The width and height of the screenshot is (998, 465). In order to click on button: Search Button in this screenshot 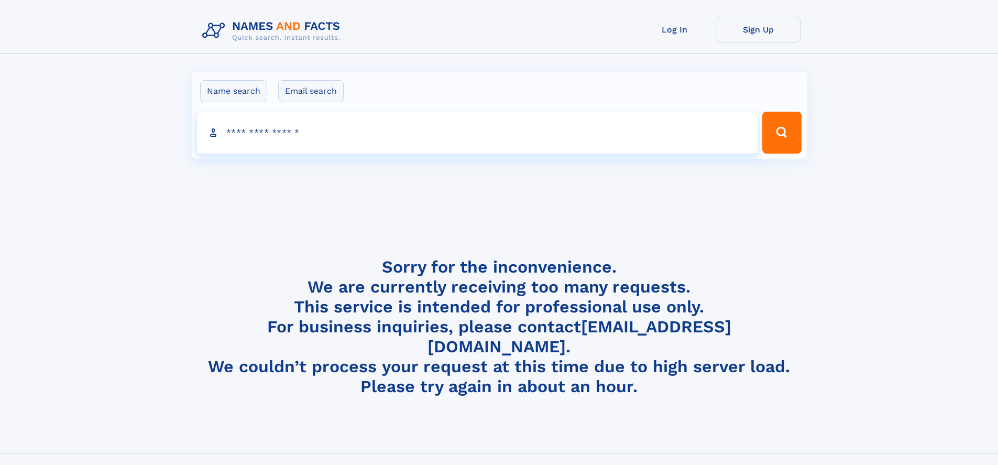, I will do `click(782, 133)`.